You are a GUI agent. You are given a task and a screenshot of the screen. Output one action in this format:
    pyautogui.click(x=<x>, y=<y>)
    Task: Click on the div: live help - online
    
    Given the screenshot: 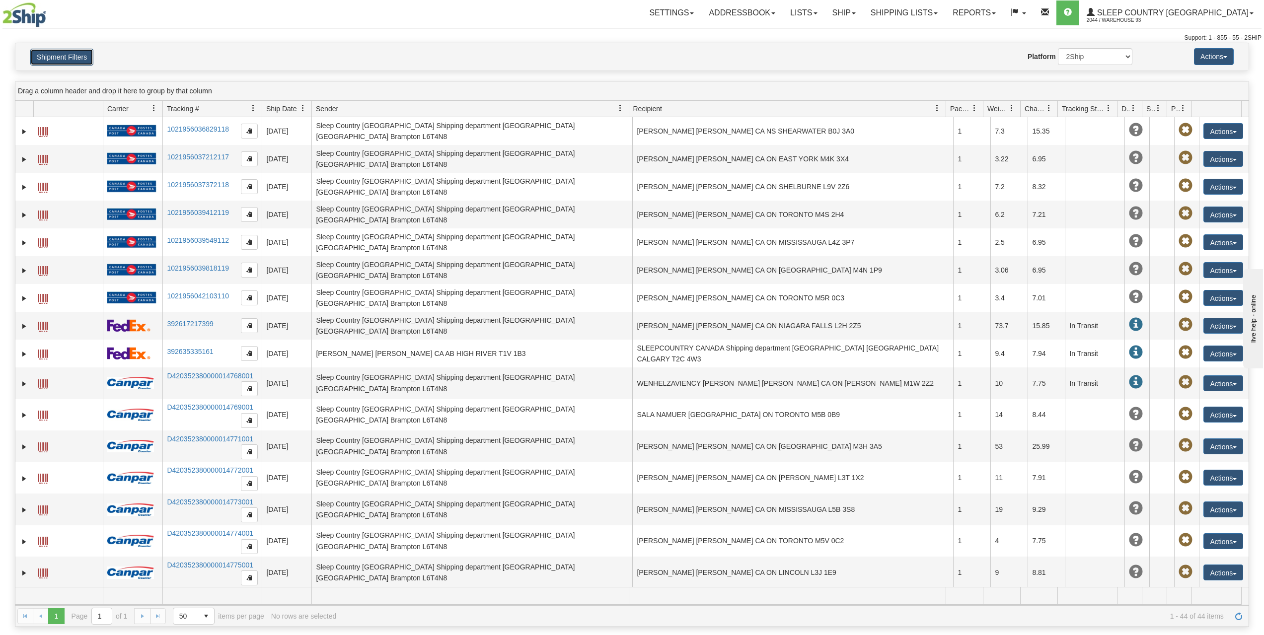 What is the action you would take?
    pyautogui.click(x=50, y=12)
    